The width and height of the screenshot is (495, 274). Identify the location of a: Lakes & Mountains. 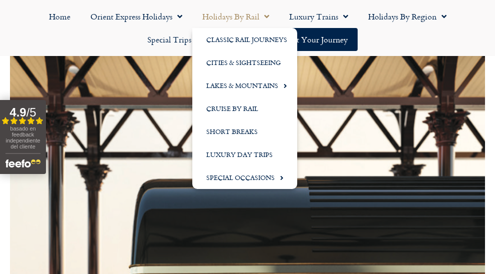
(245, 85).